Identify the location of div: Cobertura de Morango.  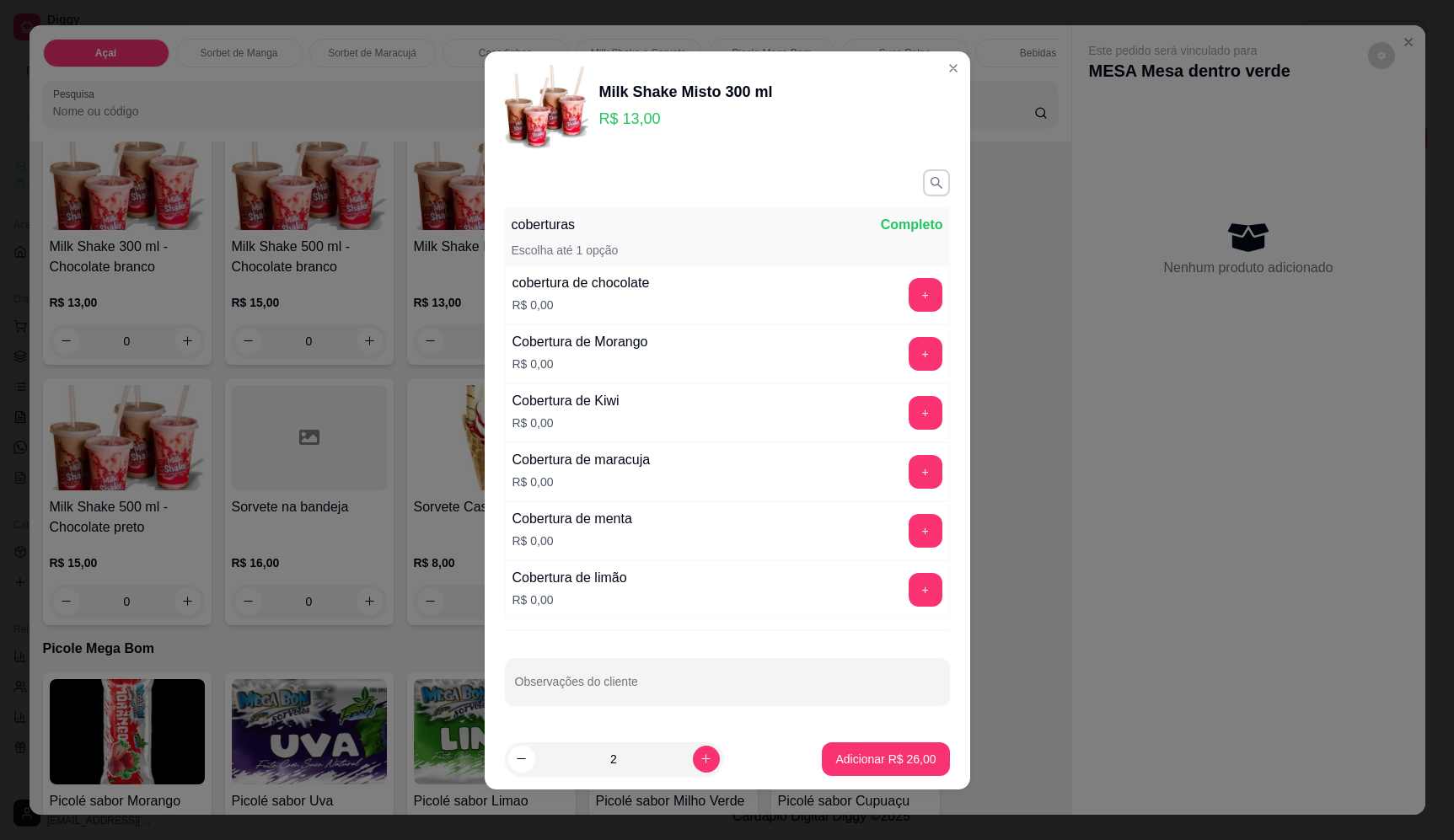
(580, 343).